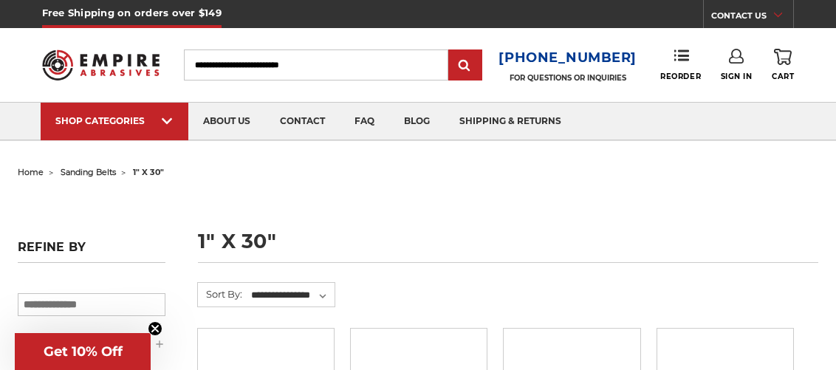 The width and height of the screenshot is (836, 370). What do you see at coordinates (30, 172) in the screenshot?
I see `span: home` at bounding box center [30, 172].